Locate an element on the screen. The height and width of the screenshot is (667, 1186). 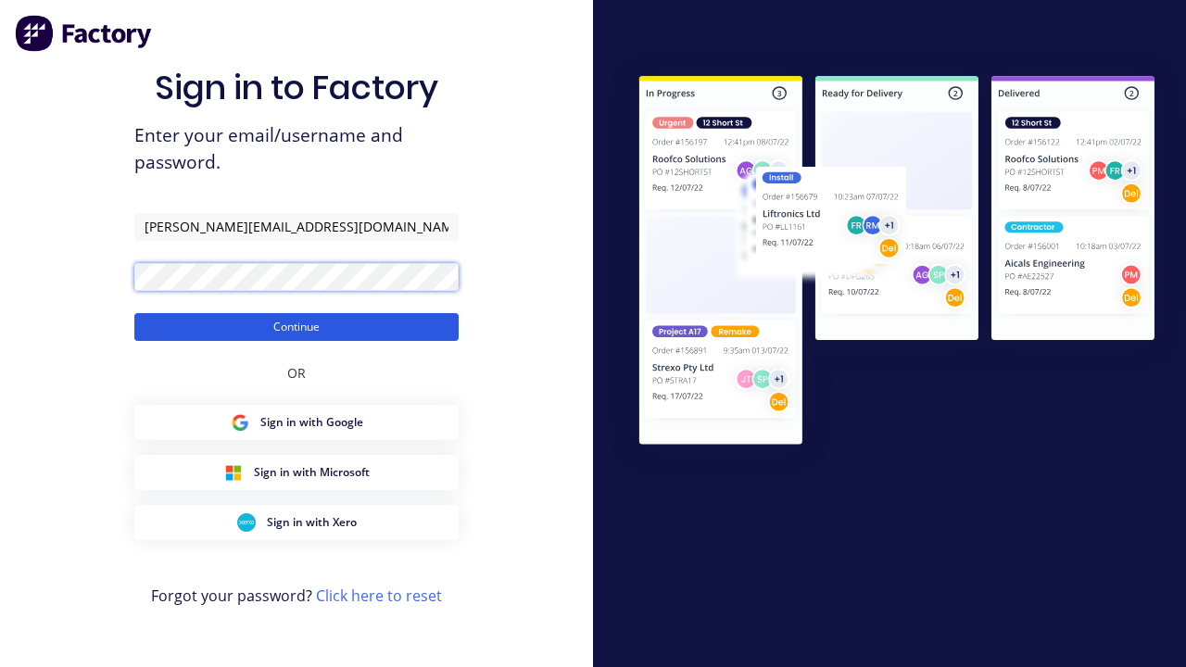
input: Email/Username is located at coordinates (296, 227).